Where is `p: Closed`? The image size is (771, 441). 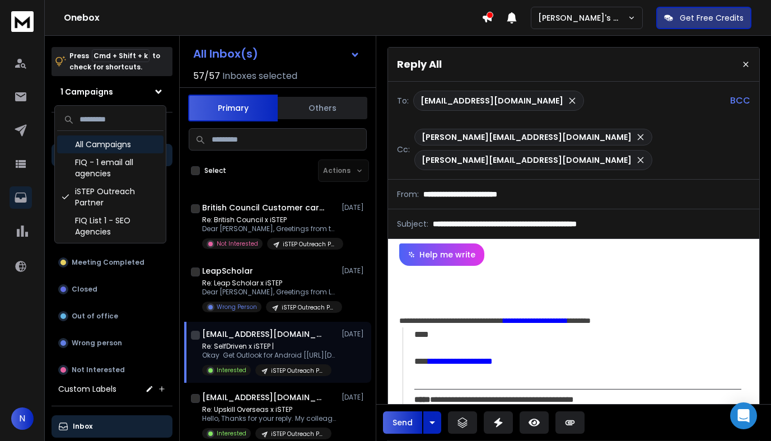 p: Closed is located at coordinates (85, 290).